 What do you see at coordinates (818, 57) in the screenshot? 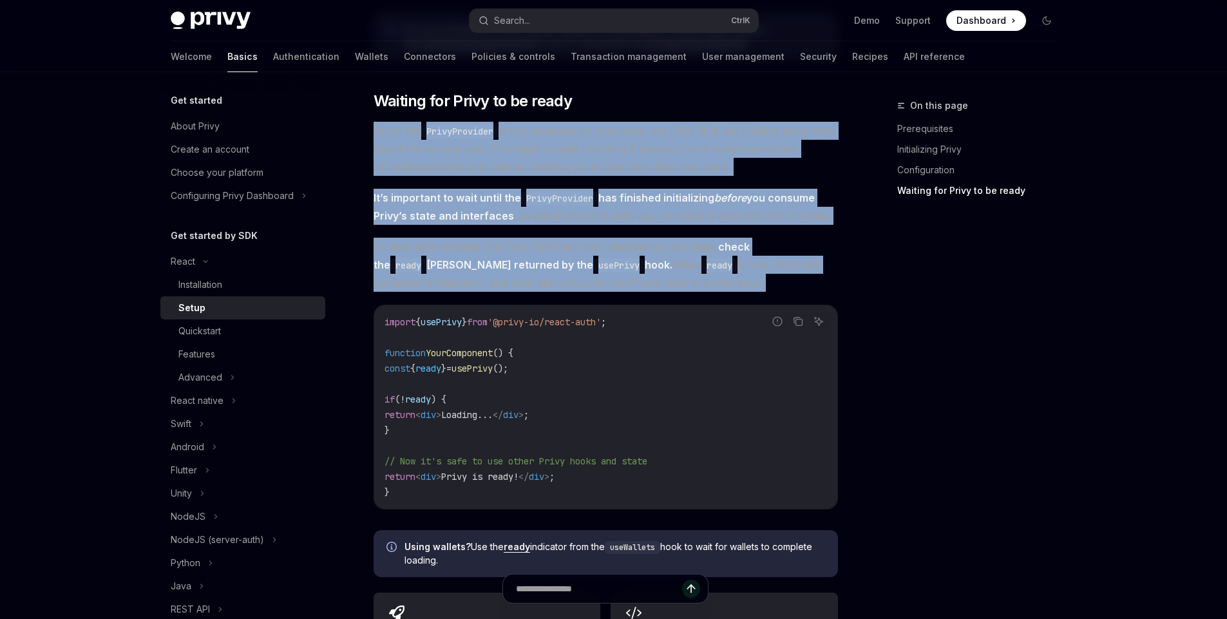
I see `a: Security` at bounding box center [818, 57].